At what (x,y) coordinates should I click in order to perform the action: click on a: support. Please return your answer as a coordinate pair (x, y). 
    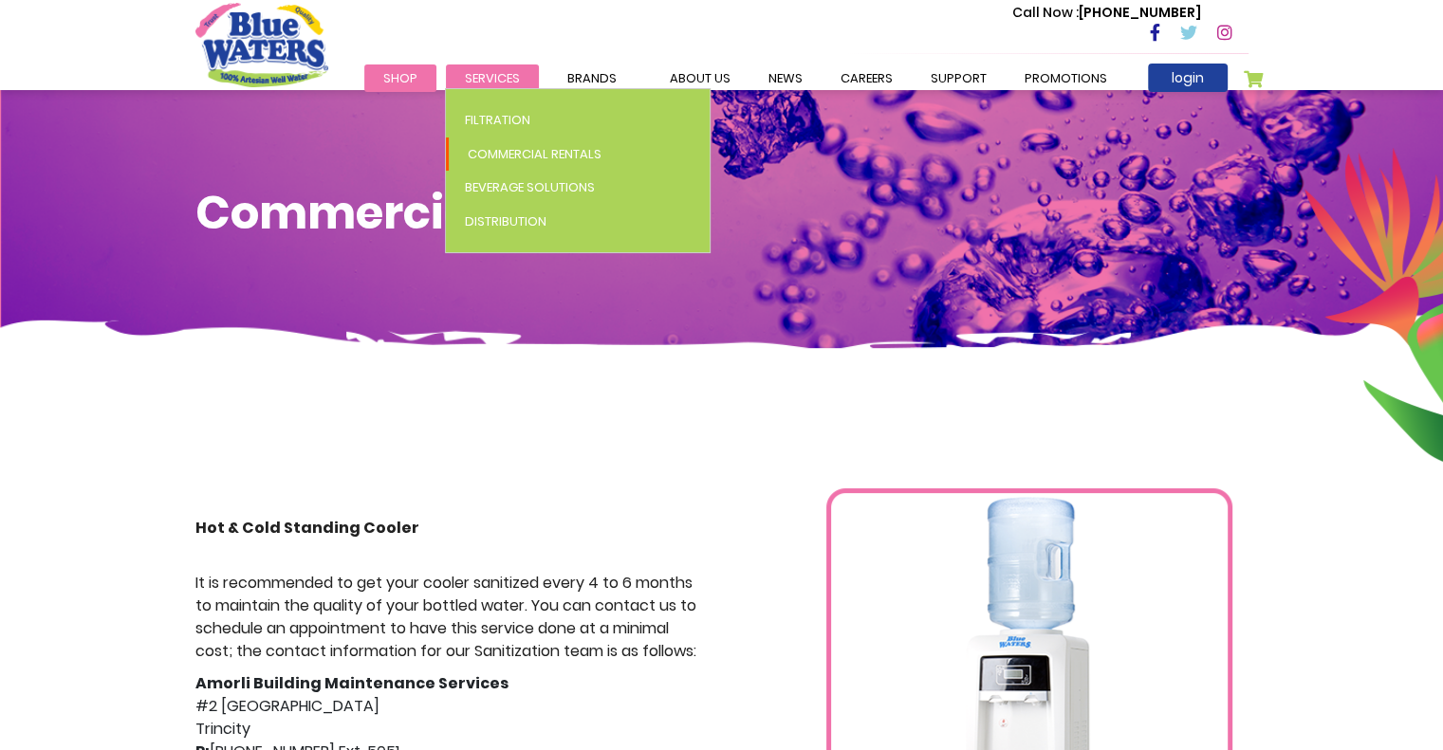
    Looking at the image, I should click on (958, 78).